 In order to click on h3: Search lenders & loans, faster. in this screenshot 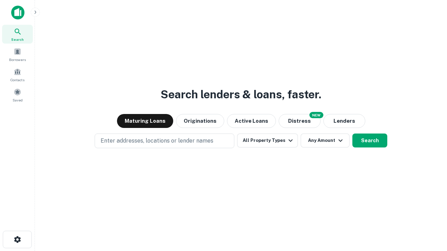, I will do `click(241, 95)`.